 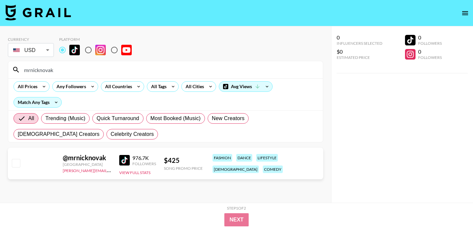 What do you see at coordinates (100, 50) in the screenshot?
I see `img: Instagram` at bounding box center [100, 50].